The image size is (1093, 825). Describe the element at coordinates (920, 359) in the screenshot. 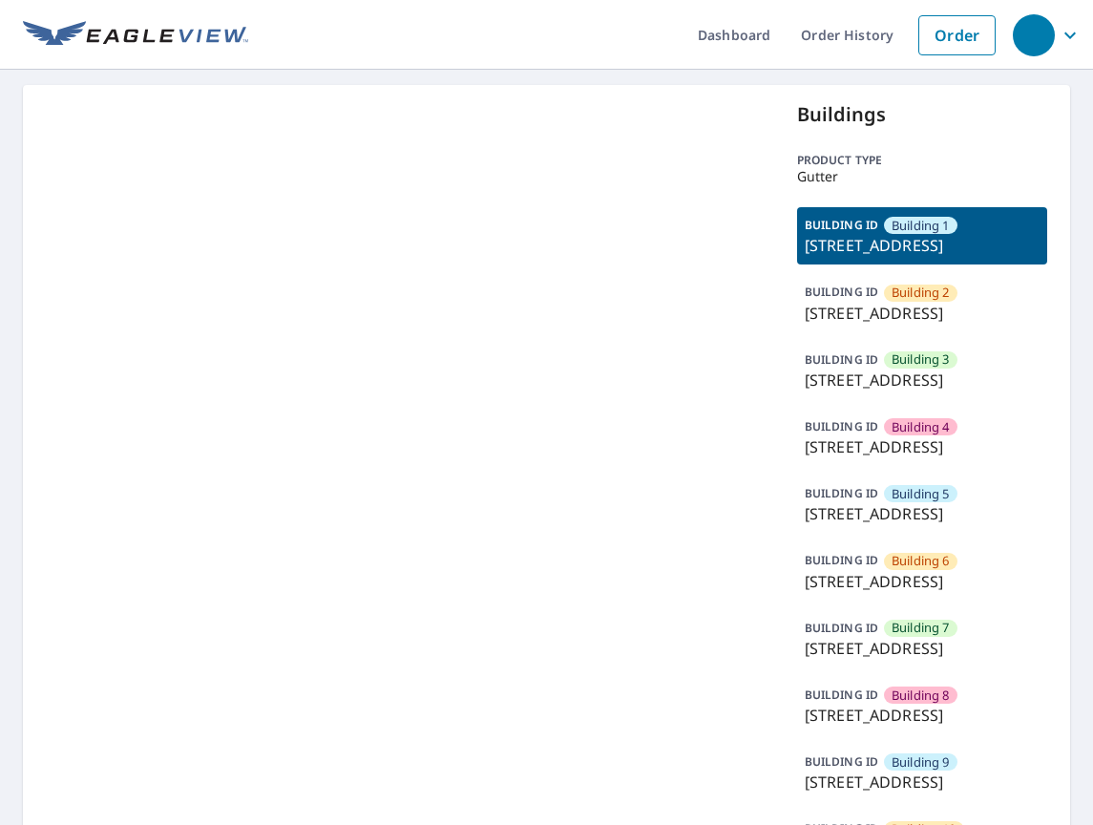

I see `span: Building 3` at that location.